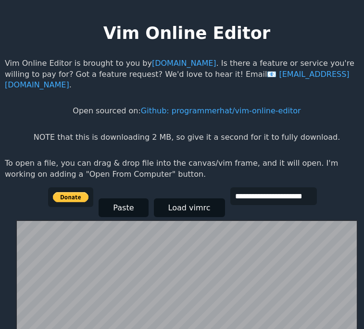 This screenshot has width=364, height=329. What do you see at coordinates (123, 208) in the screenshot?
I see `button: Paste` at bounding box center [123, 208].